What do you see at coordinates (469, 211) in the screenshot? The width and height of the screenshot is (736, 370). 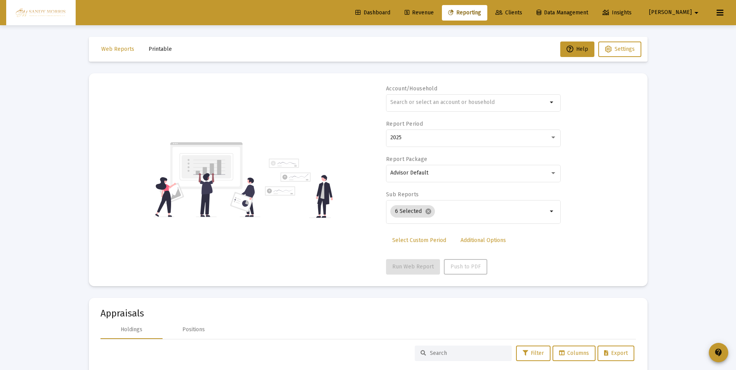 I see `mat-chip-list: Selection` at bounding box center [469, 211].